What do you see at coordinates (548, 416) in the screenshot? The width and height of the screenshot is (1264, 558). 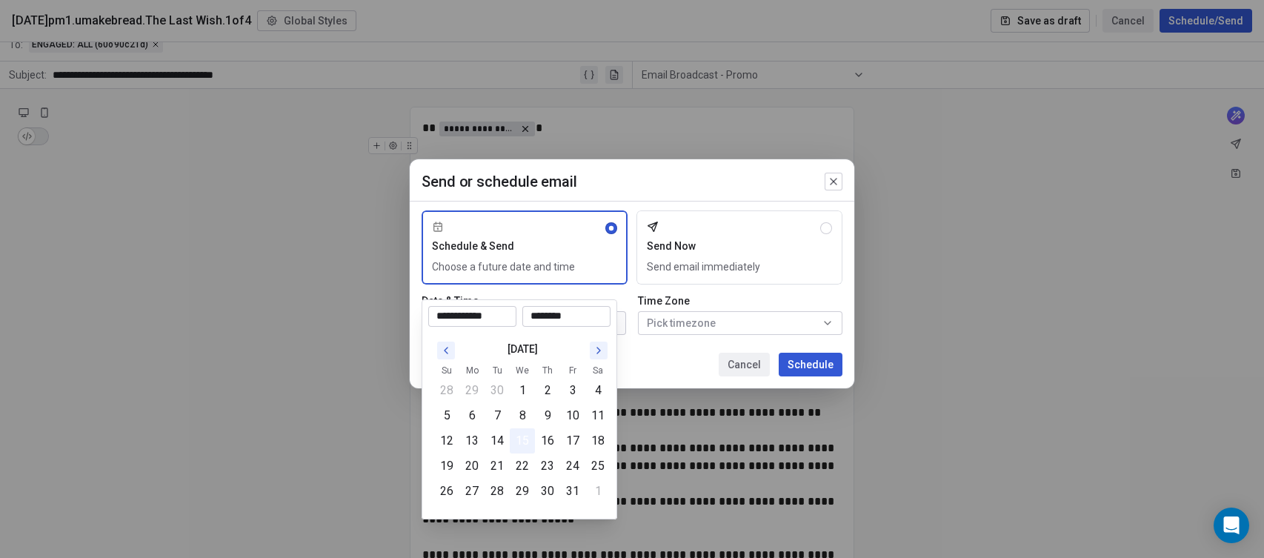 I see `button: Thursday, October 9th, 2025` at bounding box center [548, 416].